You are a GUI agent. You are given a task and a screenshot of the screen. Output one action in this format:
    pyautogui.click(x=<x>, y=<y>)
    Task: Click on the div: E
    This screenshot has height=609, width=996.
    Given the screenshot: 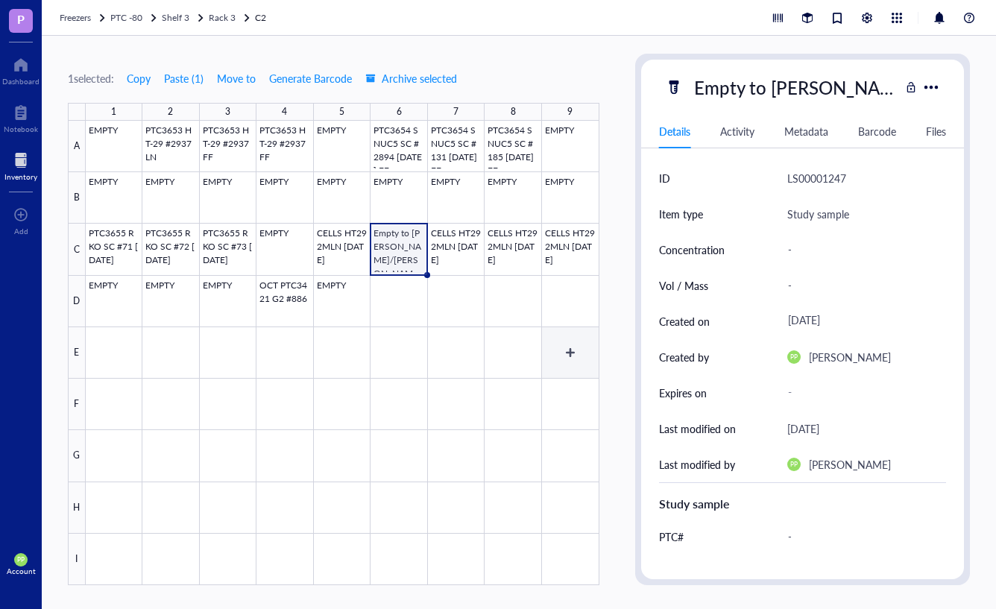 What is the action you would take?
    pyautogui.click(x=77, y=353)
    